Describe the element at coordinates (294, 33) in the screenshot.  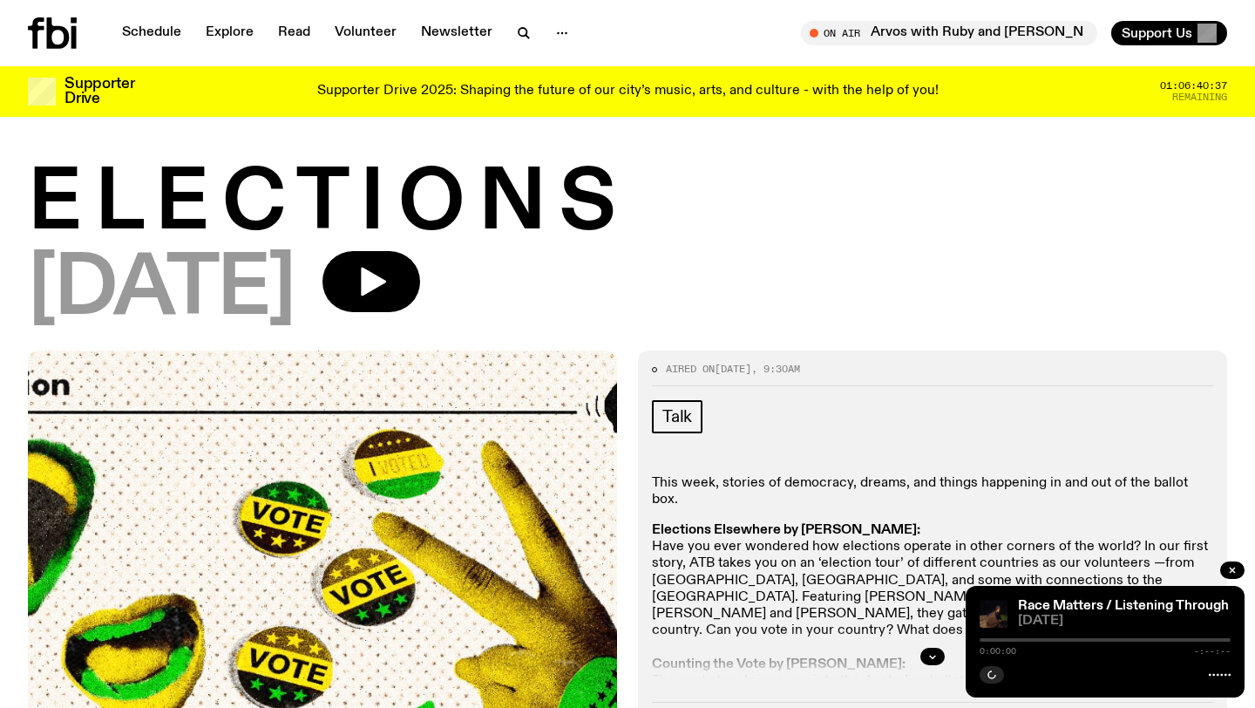
I see `a: Read` at that location.